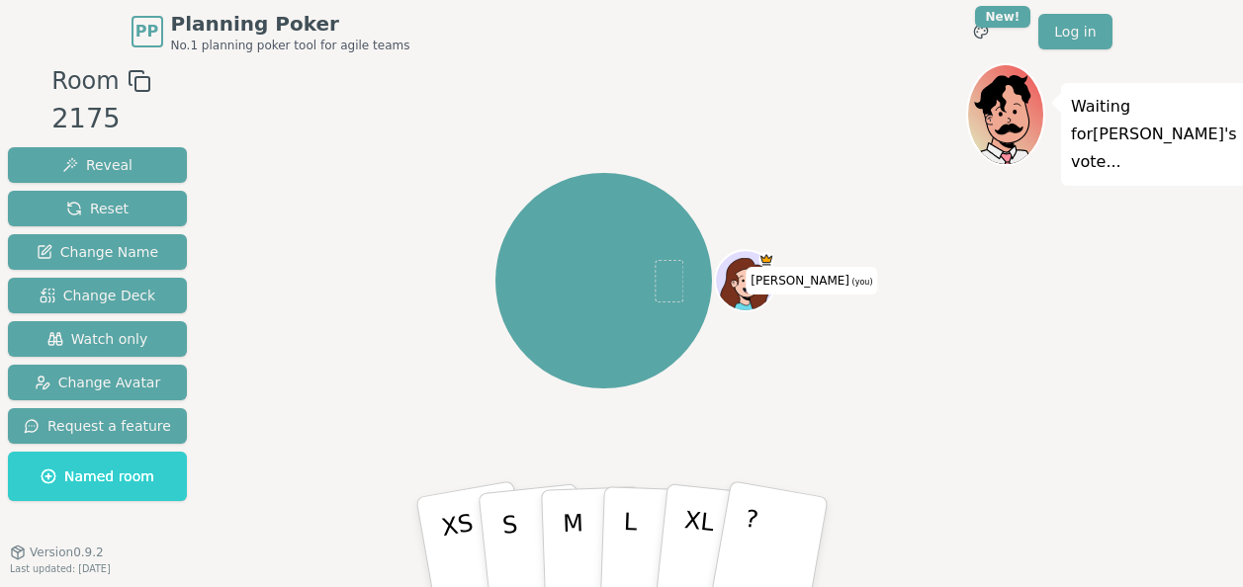 The image size is (1243, 587). I want to click on a: Log in, so click(1075, 32).